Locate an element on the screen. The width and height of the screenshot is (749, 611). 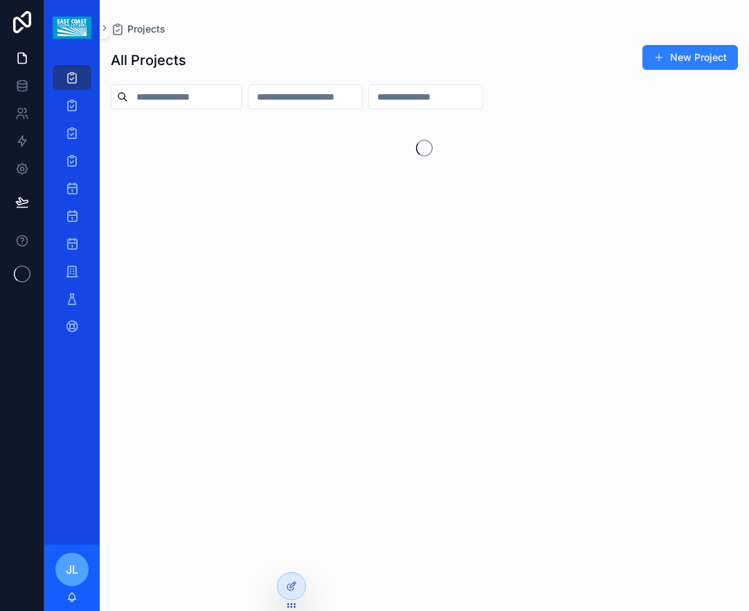
span: JL is located at coordinates (72, 570).